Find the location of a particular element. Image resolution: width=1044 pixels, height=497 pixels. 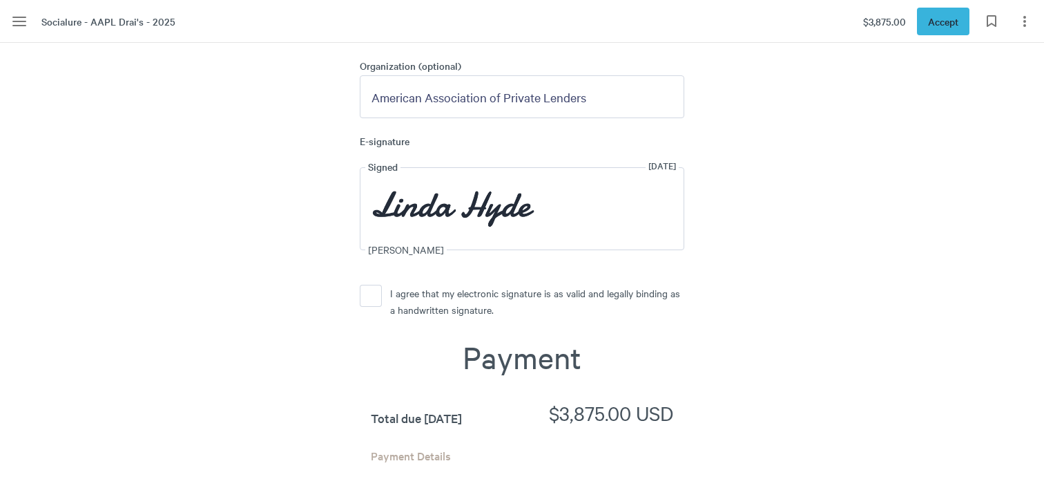

span: E-signature is located at coordinates (522, 141).